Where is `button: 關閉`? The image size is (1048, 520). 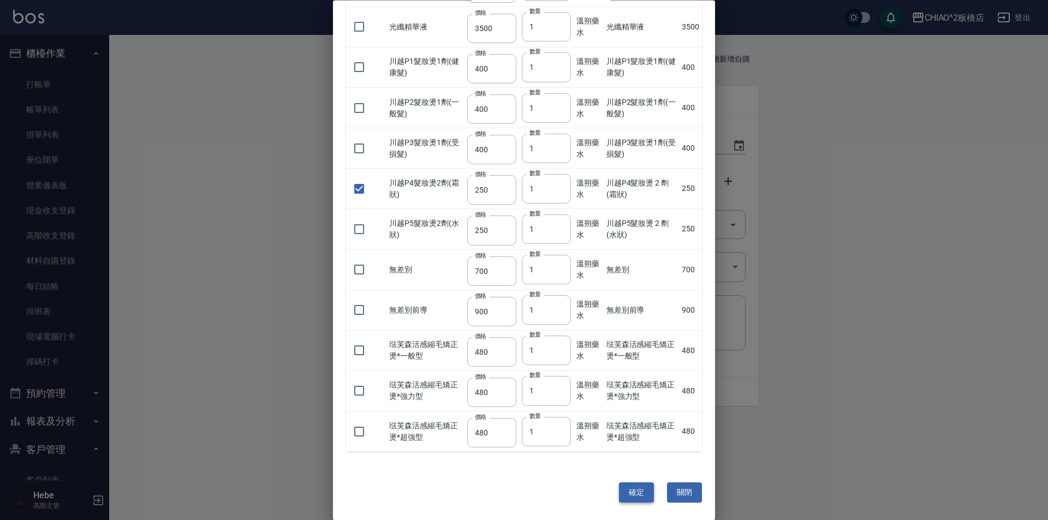 button: 關閉 is located at coordinates (684, 493).